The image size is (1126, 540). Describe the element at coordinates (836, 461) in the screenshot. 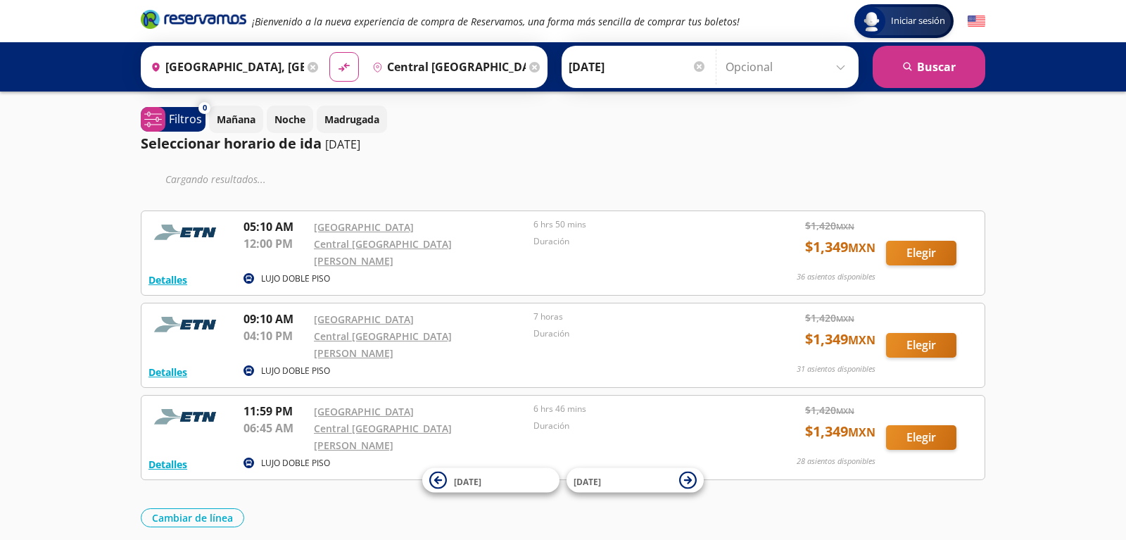

I see `p: 28 asientos disponibles` at that location.